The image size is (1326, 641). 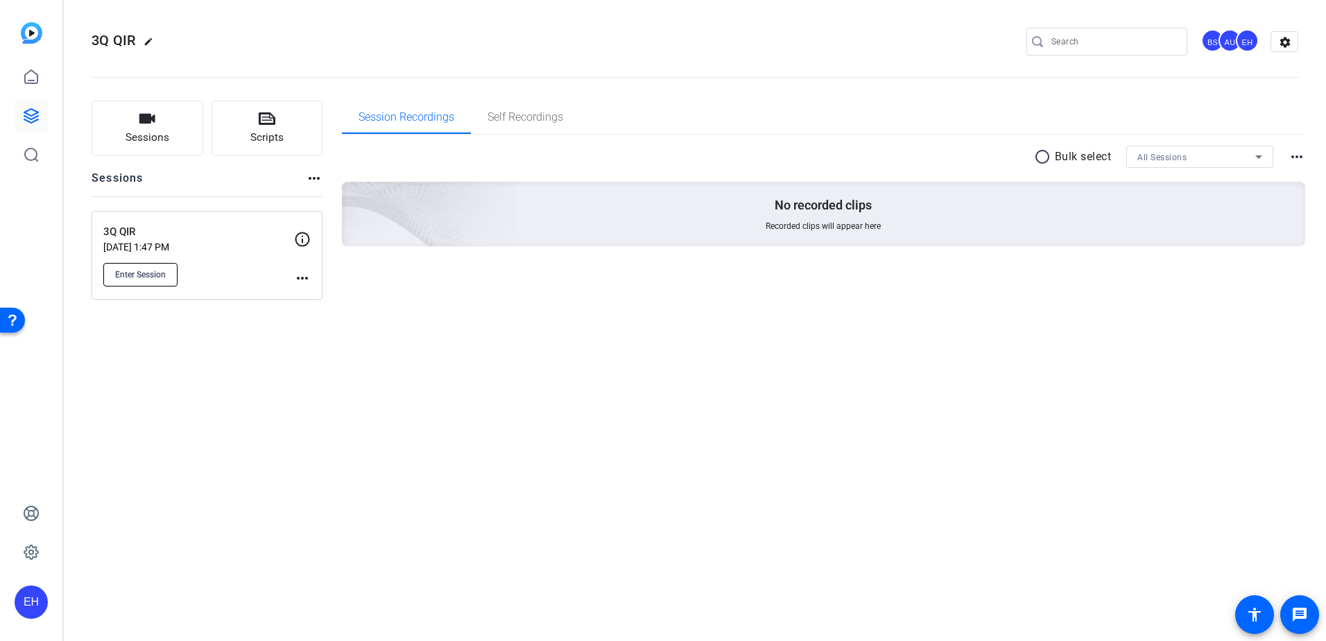 I want to click on span: Enter Session, so click(x=140, y=275).